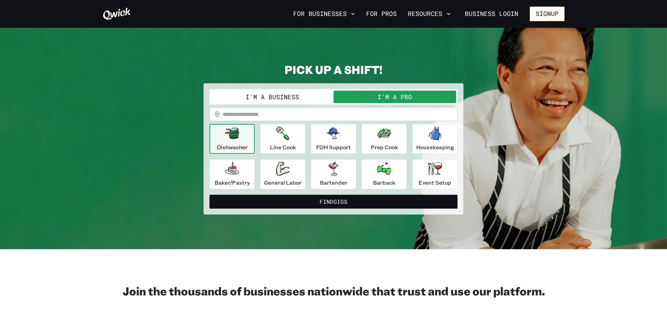 The image size is (667, 319). Describe the element at coordinates (334, 183) in the screenshot. I see `p: Bartender` at that location.